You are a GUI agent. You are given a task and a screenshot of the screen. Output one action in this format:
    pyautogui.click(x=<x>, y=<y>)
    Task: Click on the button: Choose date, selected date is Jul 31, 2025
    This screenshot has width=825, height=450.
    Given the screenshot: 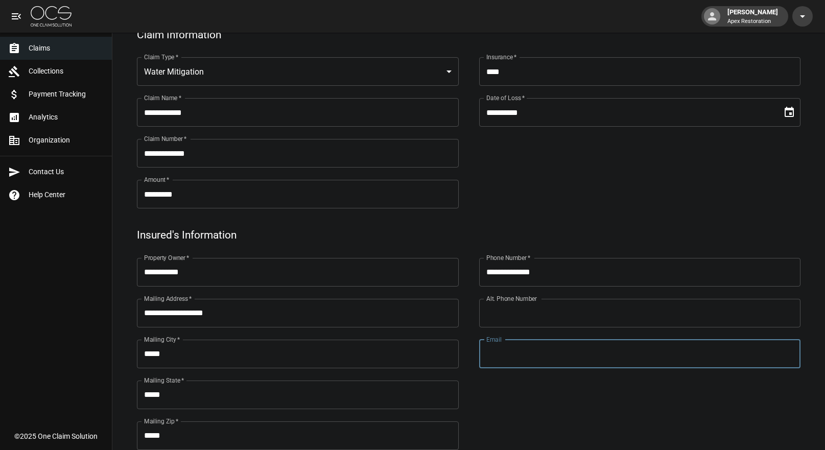 What is the action you would take?
    pyautogui.click(x=789, y=112)
    